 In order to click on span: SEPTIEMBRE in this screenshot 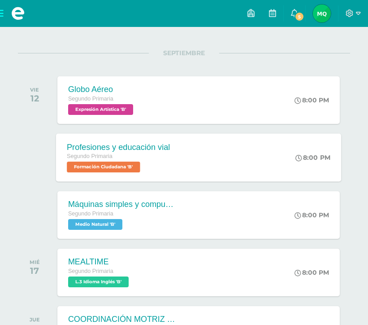, I will do `click(184, 53)`.